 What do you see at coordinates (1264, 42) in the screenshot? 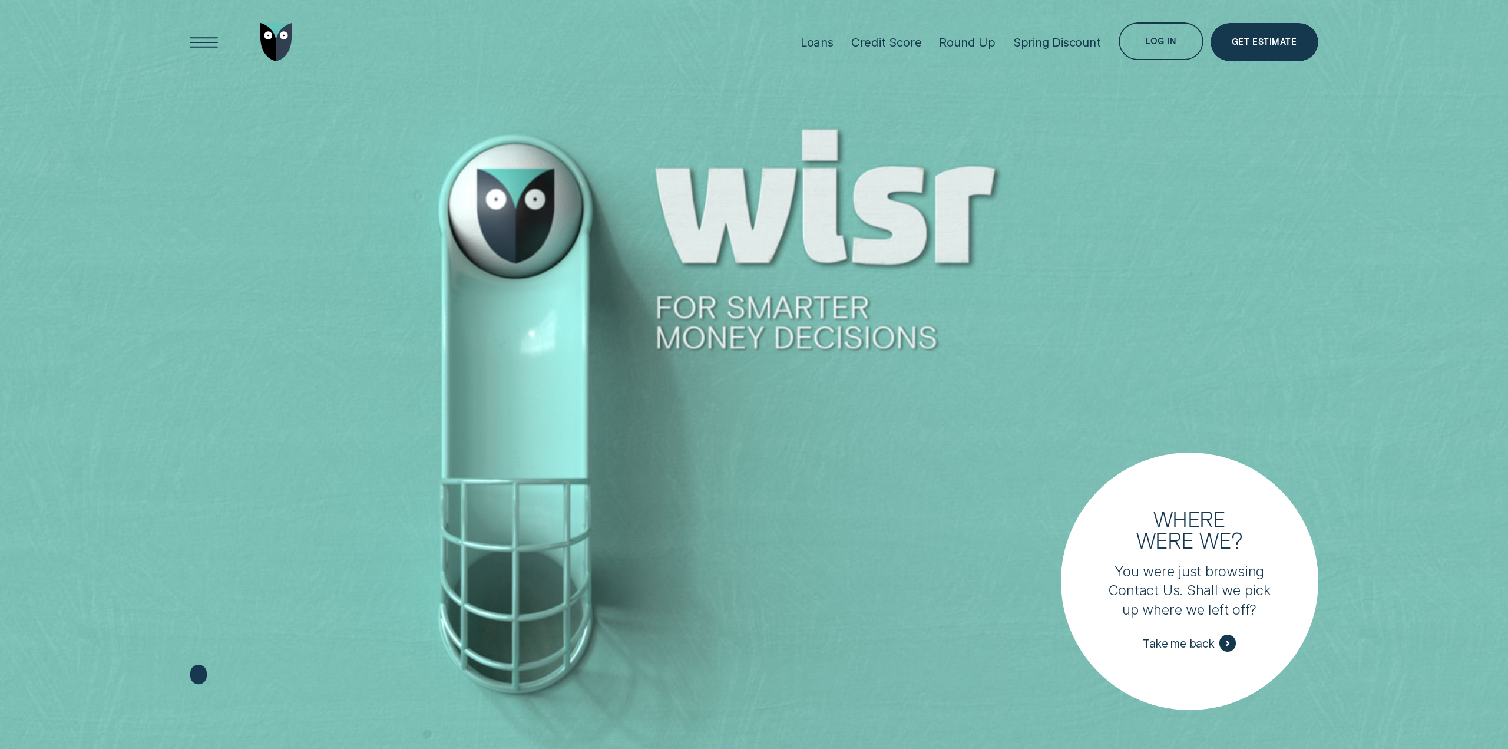
I see `a: Get Estimate` at bounding box center [1264, 42].